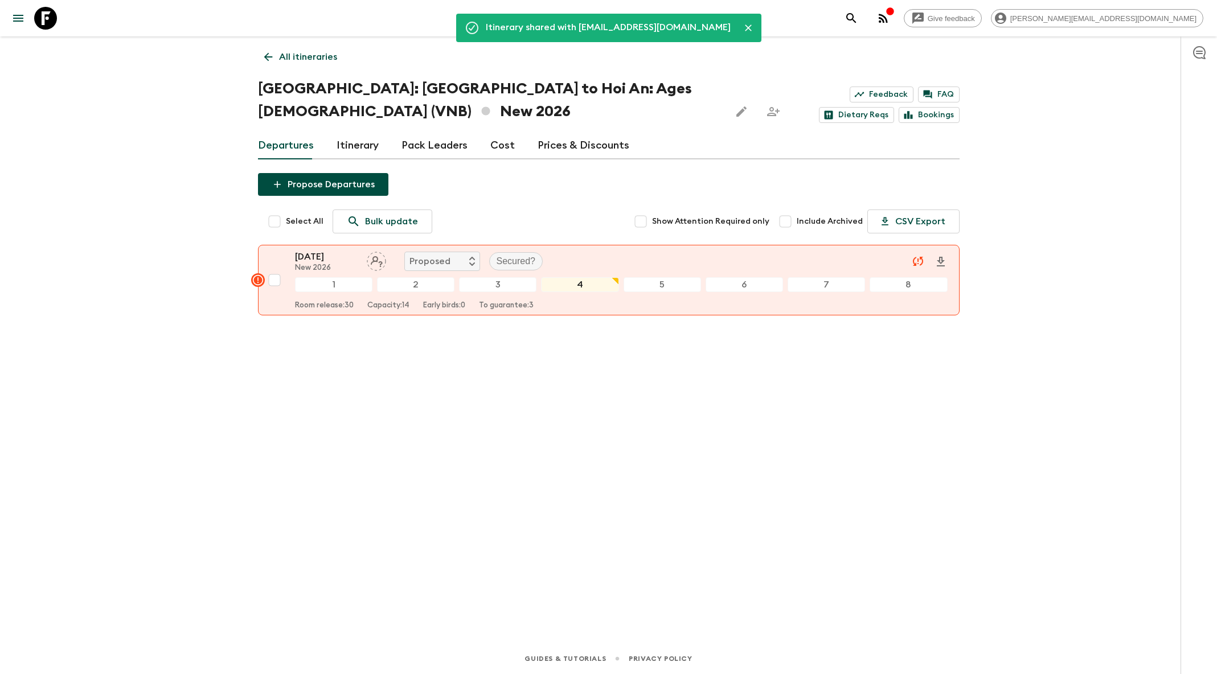  What do you see at coordinates (324, 306) in the screenshot?
I see `p: Room release: 30` at bounding box center [324, 306].